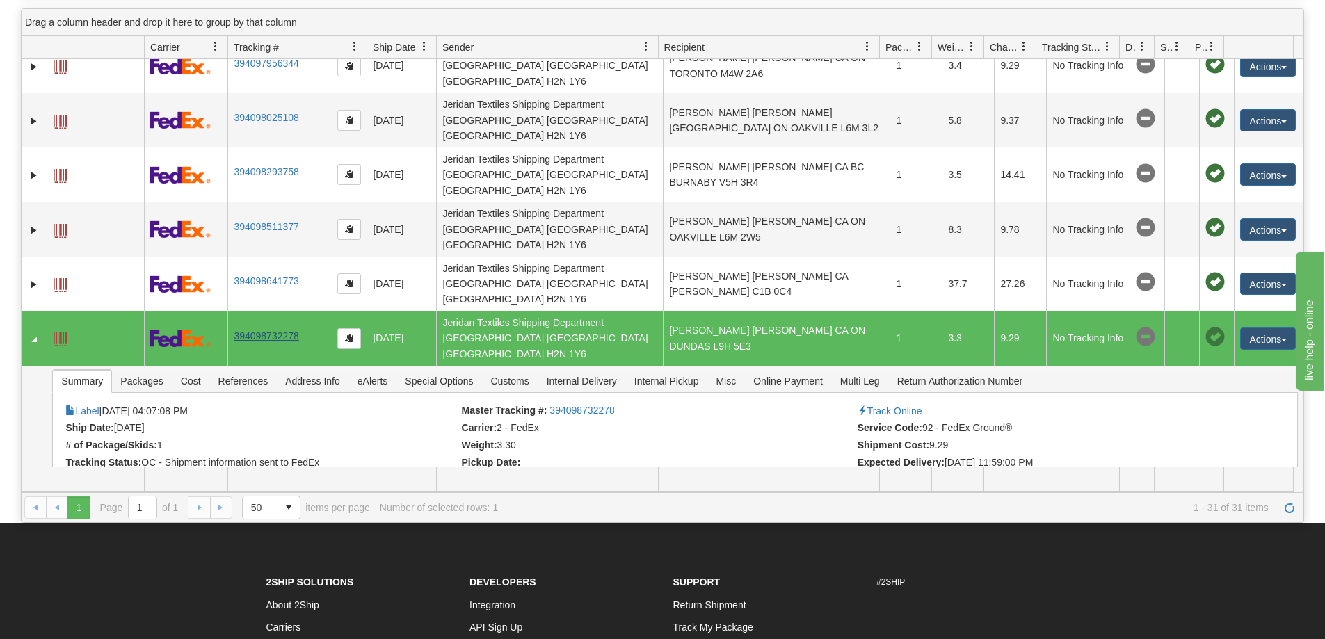  Describe the element at coordinates (968, 120) in the screenshot. I see `td: 5.8` at that location.